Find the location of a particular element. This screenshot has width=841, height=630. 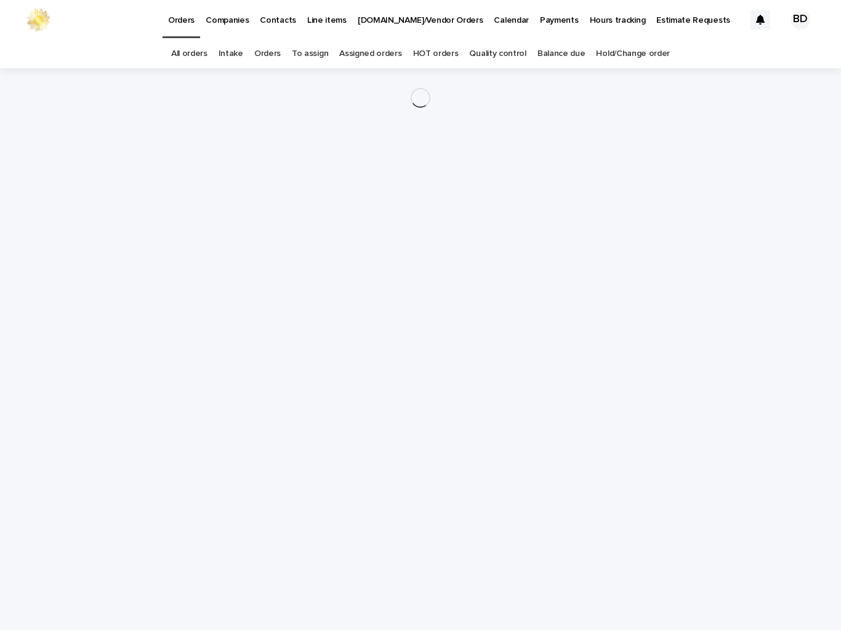

a: Balance due is located at coordinates (561, 54).